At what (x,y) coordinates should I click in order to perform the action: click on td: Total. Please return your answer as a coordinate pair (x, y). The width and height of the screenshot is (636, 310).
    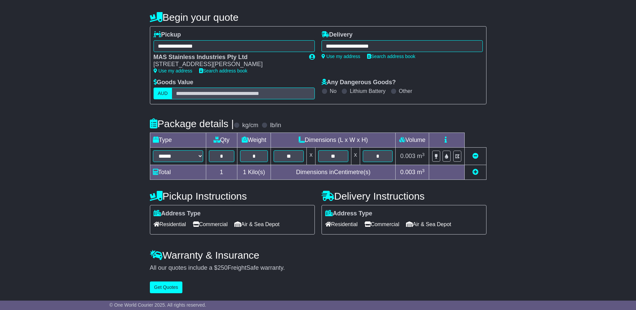
    Looking at the image, I should click on (178, 172).